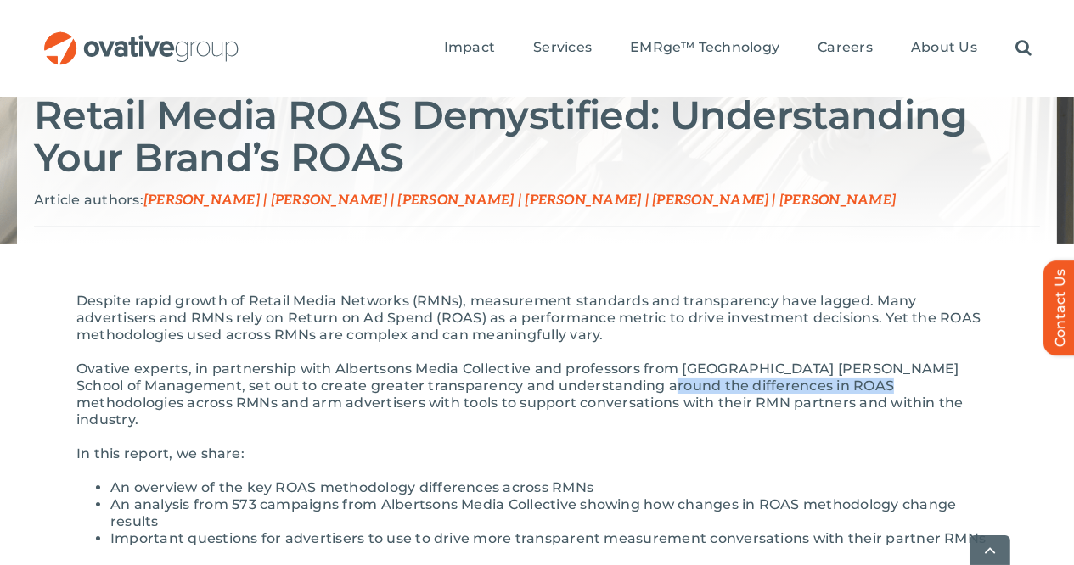 This screenshot has width=1074, height=565. I want to click on a: OG_Full_horizontal_RGB, so click(141, 37).